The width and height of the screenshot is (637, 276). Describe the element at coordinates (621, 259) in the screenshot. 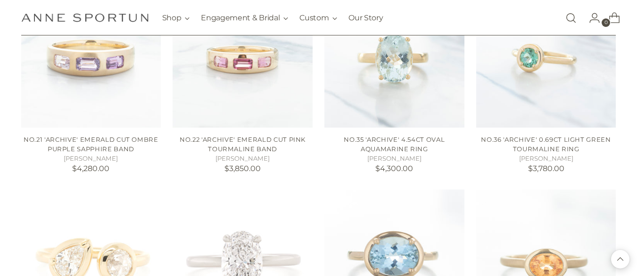

I see `button: Back to top` at that location.